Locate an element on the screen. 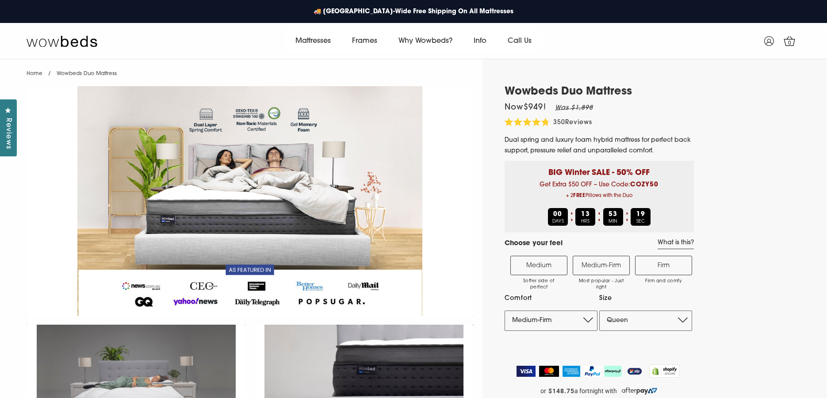 This screenshot has height=398, width=827. em: Was $1,898 is located at coordinates (574, 108).